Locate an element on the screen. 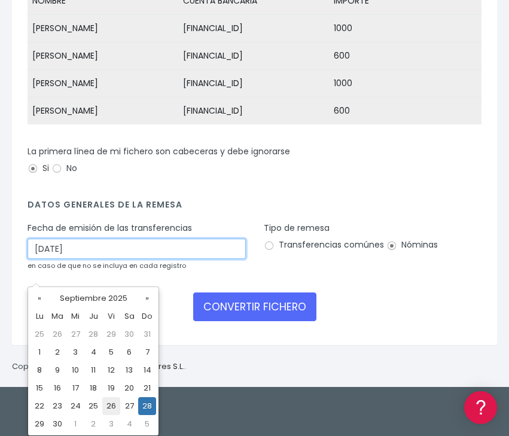 Image resolution: width=509 pixels, height=436 pixels. td: 7 is located at coordinates (147, 352).